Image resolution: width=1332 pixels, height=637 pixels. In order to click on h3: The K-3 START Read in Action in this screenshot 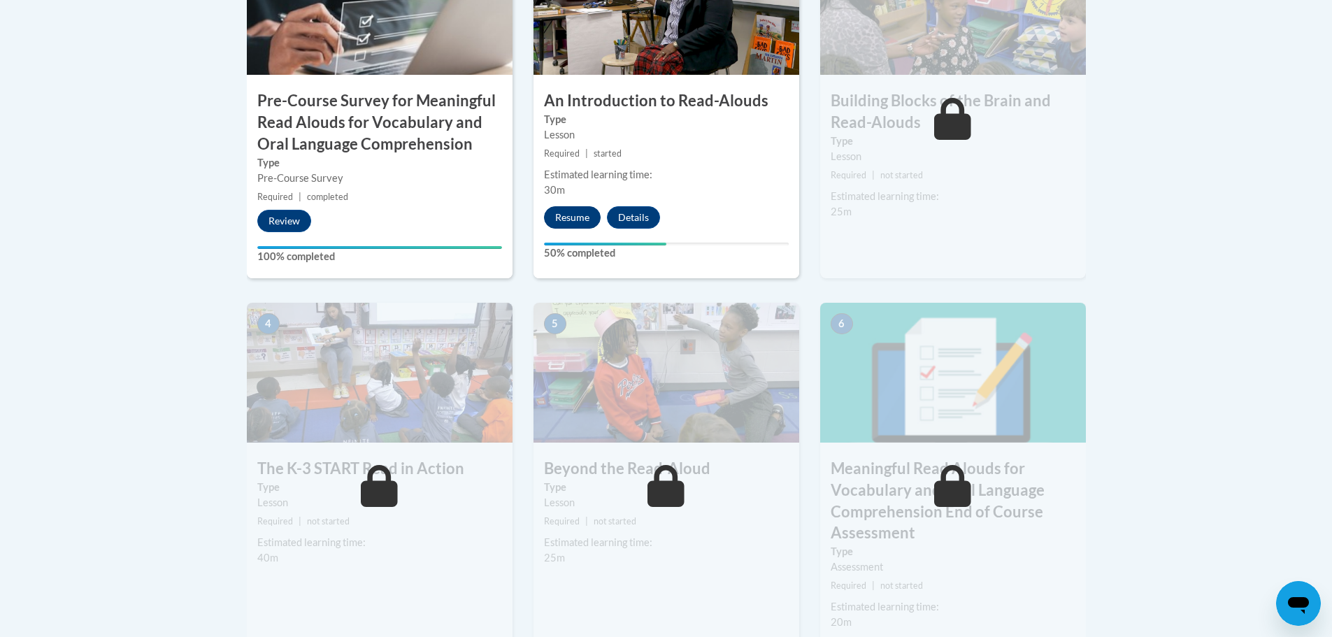, I will do `click(380, 468)`.